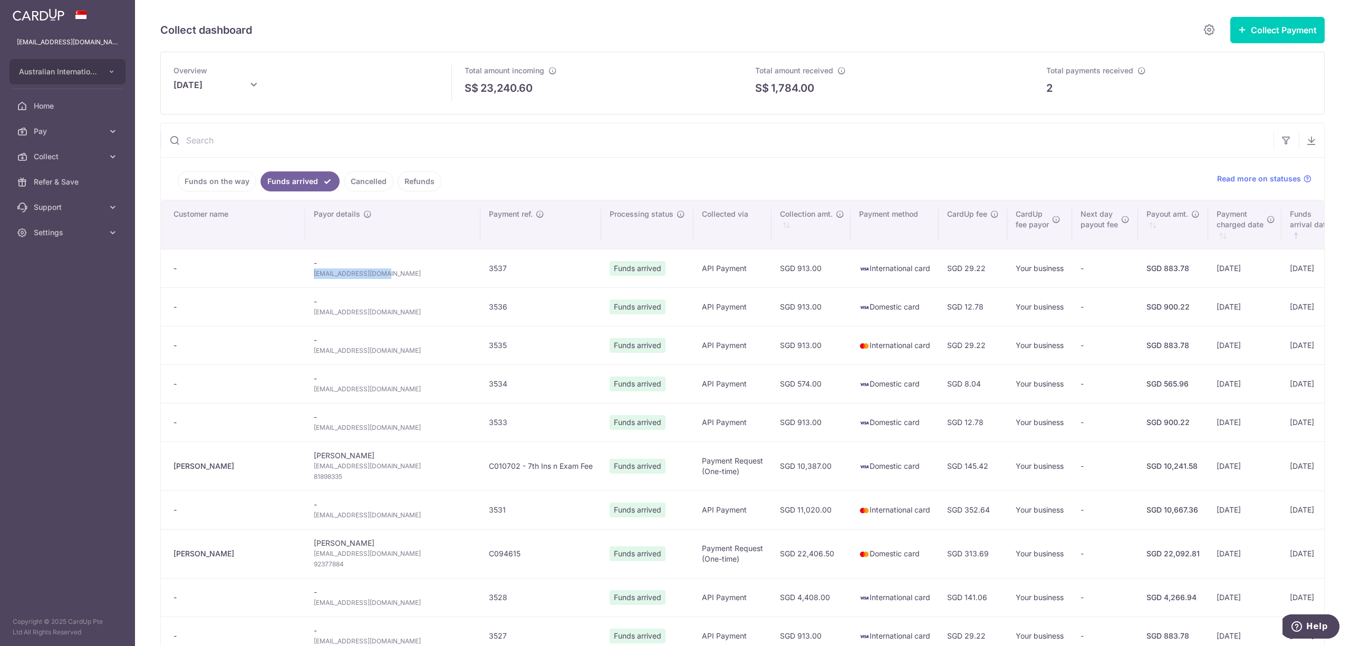 The image size is (1350, 646). What do you see at coordinates (1173, 384) in the screenshot?
I see `div: SGD 565.96` at bounding box center [1173, 384].